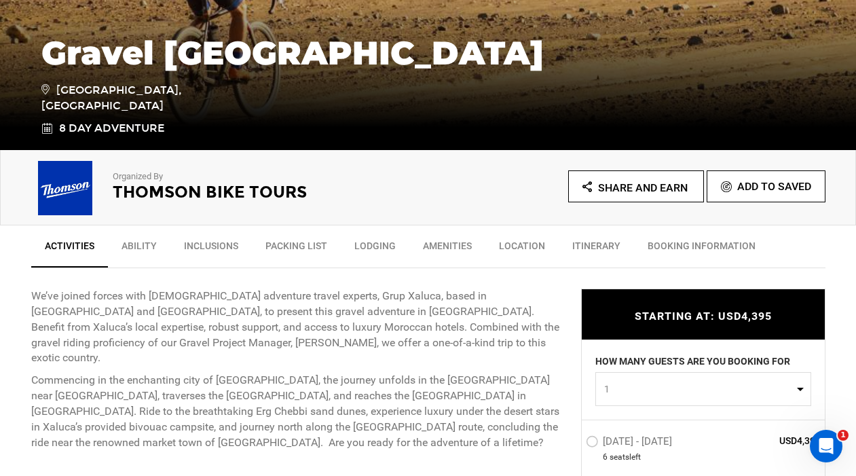  I want to click on span: s, so click(627, 457).